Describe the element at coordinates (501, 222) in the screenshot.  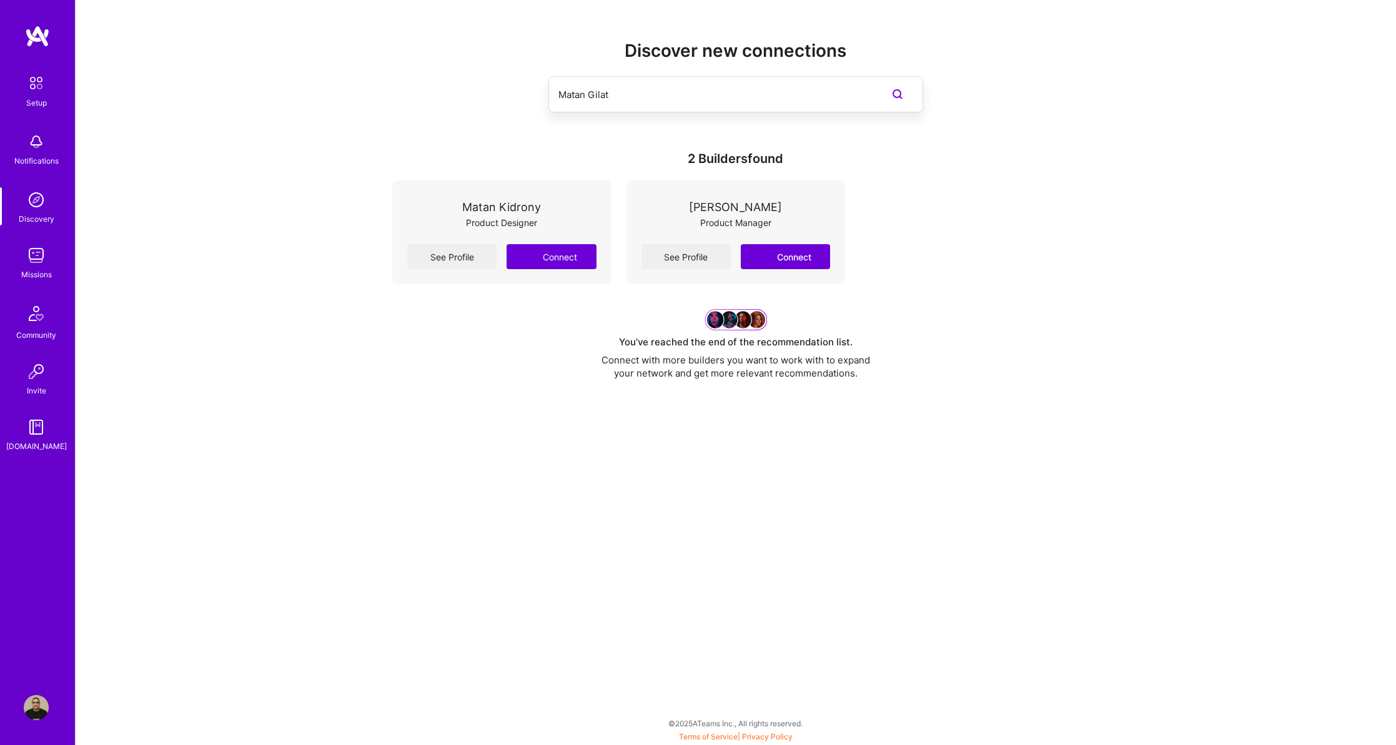
I see `div: Product Designer` at that location.